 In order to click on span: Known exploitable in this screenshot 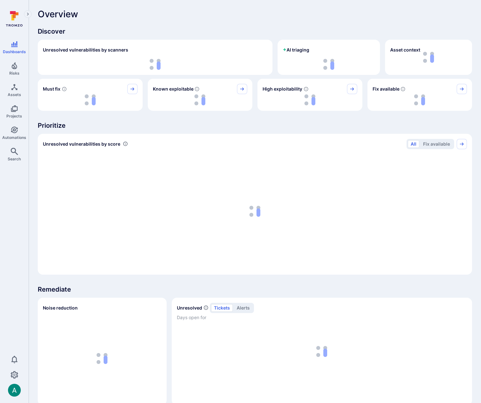, I will do `click(173, 89)`.